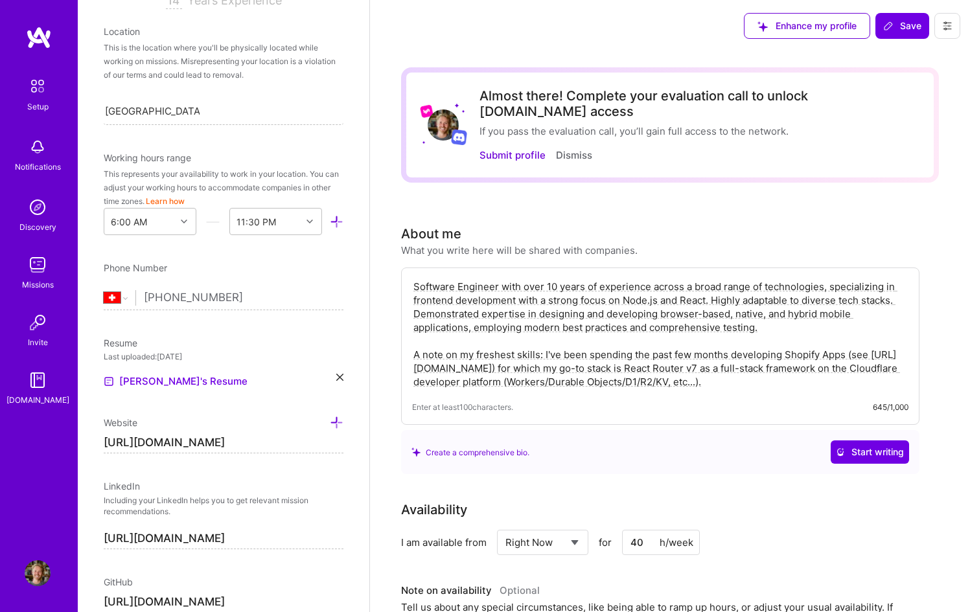  I want to click on img: discovery, so click(38, 207).